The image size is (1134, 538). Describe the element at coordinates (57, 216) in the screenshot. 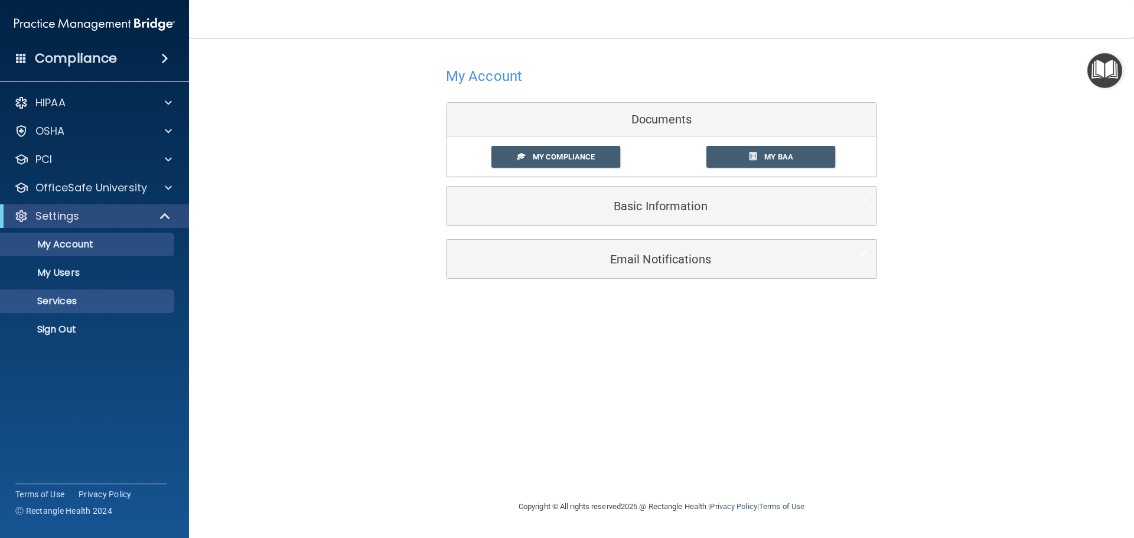

I see `p: Settings` at that location.